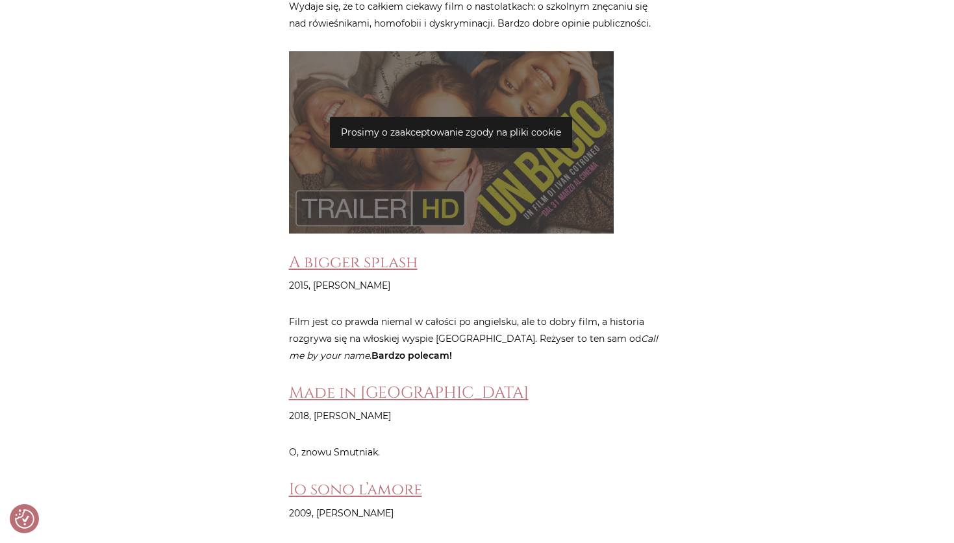 Image resolution: width=954 pixels, height=543 pixels. Describe the element at coordinates (412, 356) in the screenshot. I see `strong: Bardzo polecam!` at that location.